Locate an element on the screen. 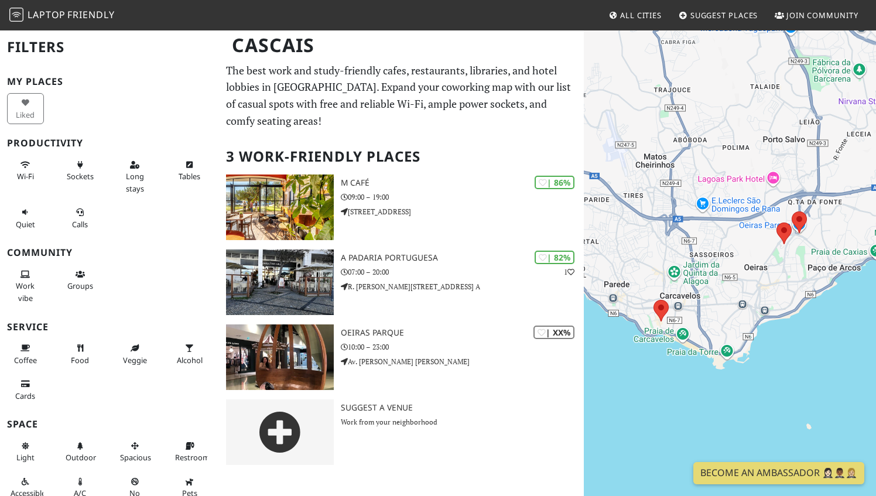 Image resolution: width=876 pixels, height=496 pixels. span: Food is located at coordinates (80, 360).